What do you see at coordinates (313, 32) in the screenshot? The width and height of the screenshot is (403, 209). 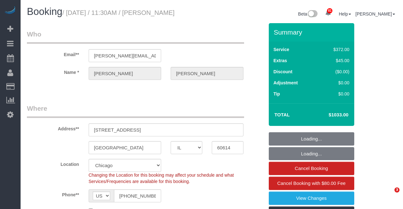 I see `h3: Summary` at bounding box center [313, 32].